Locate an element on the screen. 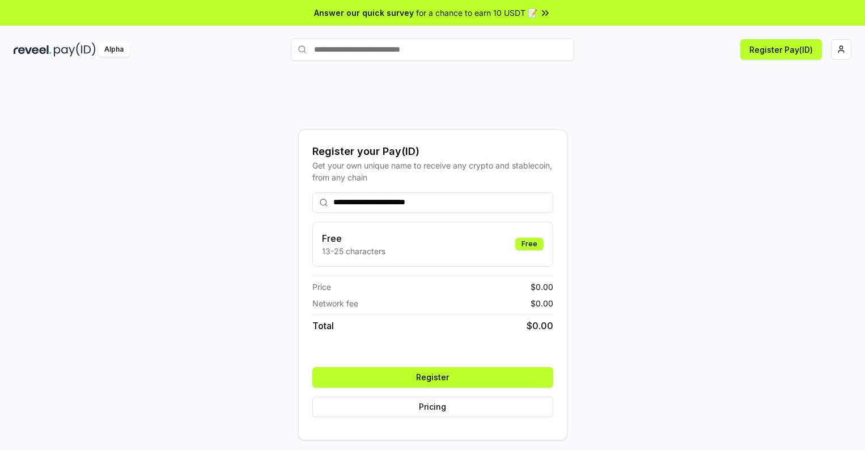 This screenshot has height=450, width=865. div: Alpha is located at coordinates (114, 49).